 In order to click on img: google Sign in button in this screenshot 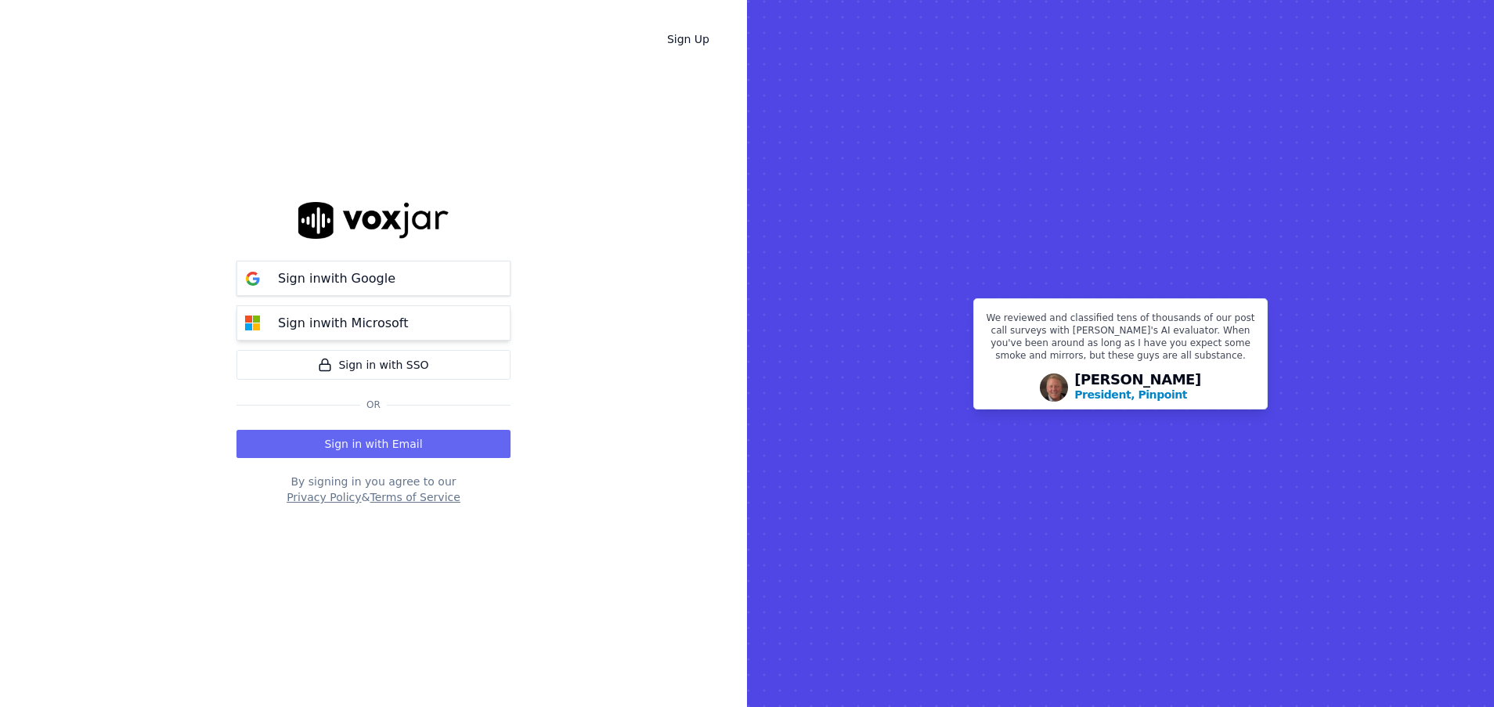, I will do `click(253, 279)`.